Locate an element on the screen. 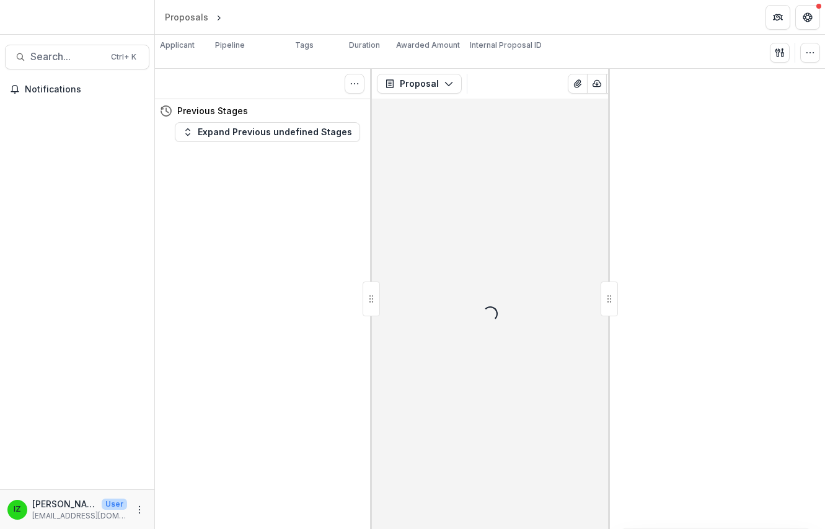  button: View Attached Files is located at coordinates (578, 84).